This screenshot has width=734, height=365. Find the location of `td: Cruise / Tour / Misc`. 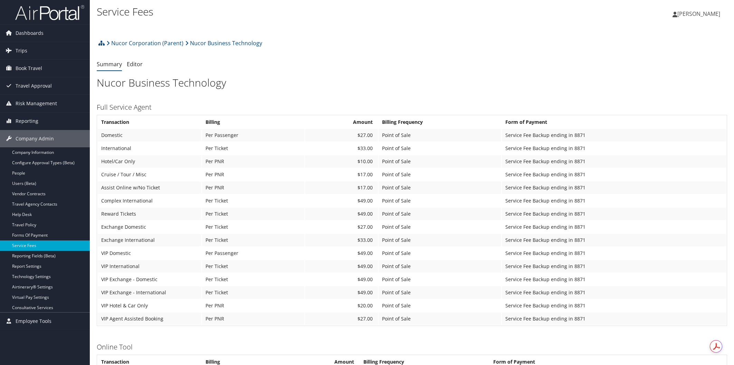

td: Cruise / Tour / Misc is located at coordinates (149, 175).